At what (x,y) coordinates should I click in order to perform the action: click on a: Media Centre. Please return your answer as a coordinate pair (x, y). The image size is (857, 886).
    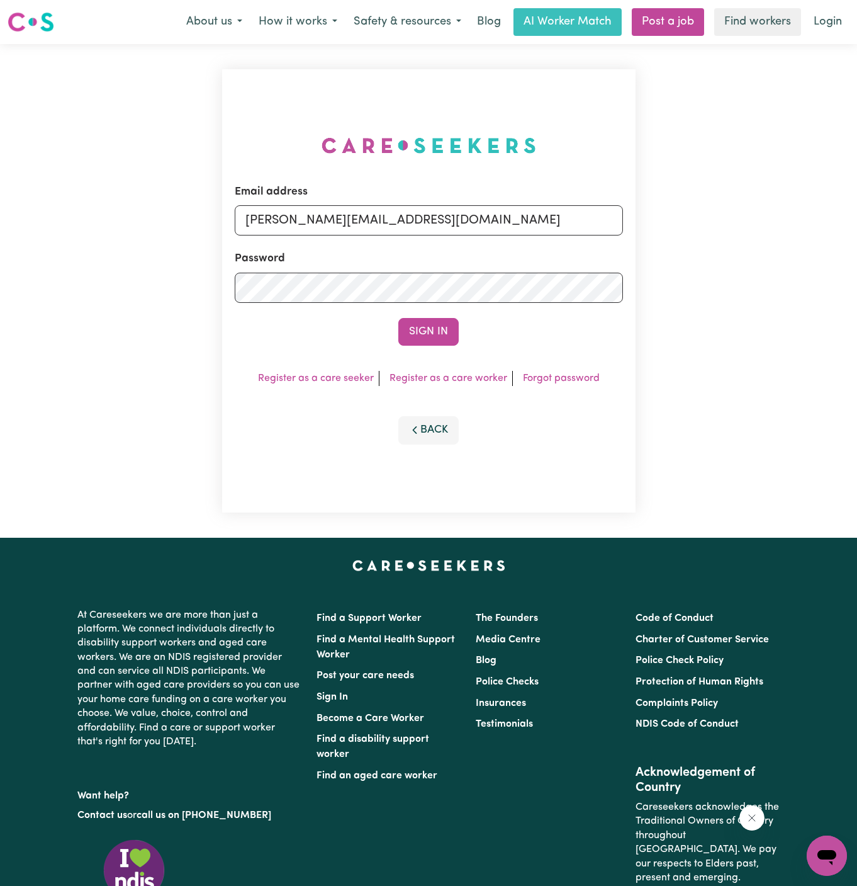
    Looking at the image, I should click on (508, 640).